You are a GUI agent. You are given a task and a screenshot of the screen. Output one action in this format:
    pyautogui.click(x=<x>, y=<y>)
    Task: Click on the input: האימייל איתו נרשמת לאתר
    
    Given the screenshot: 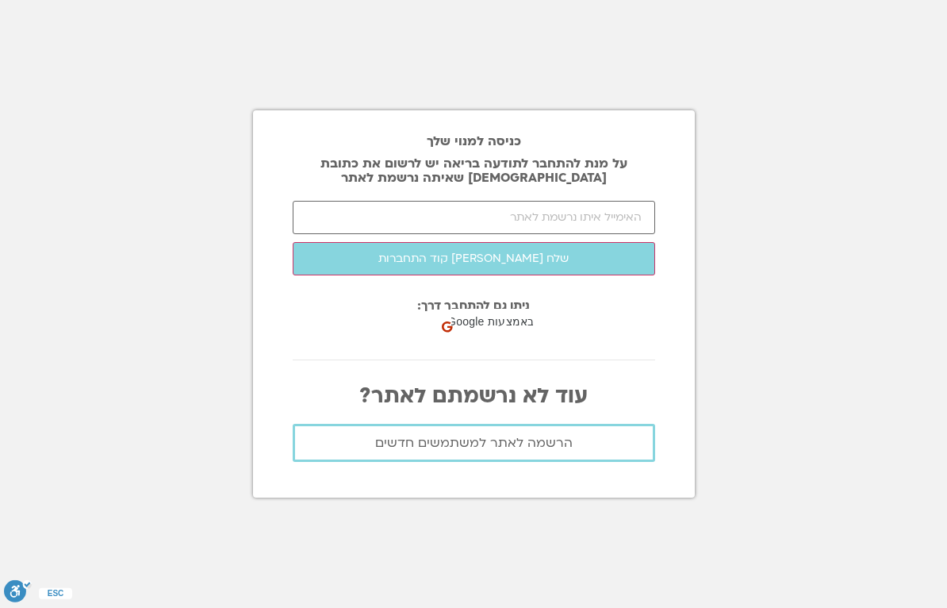 What is the action you would take?
    pyautogui.click(x=473, y=217)
    